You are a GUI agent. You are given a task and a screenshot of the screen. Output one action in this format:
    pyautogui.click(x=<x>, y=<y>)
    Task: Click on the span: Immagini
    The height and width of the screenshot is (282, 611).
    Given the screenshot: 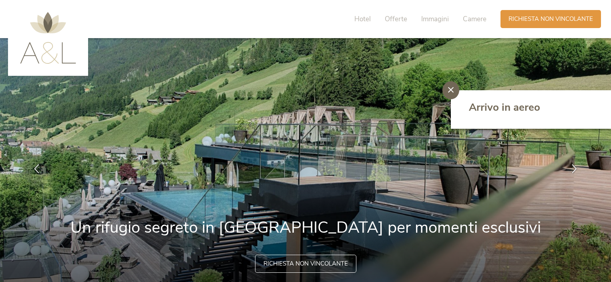 What is the action you would take?
    pyautogui.click(x=435, y=19)
    